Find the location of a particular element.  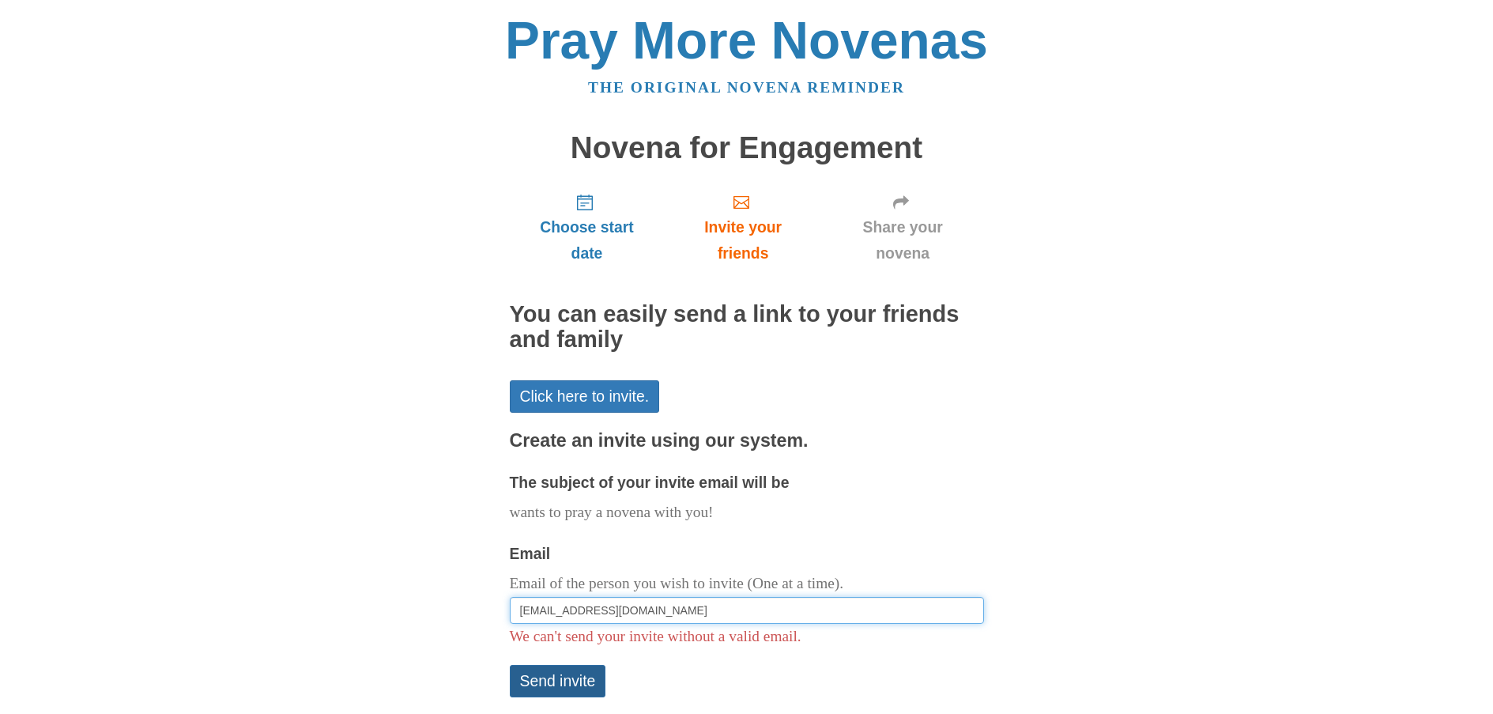

span: We can't send your invite without a valid email. is located at coordinates (655, 635).